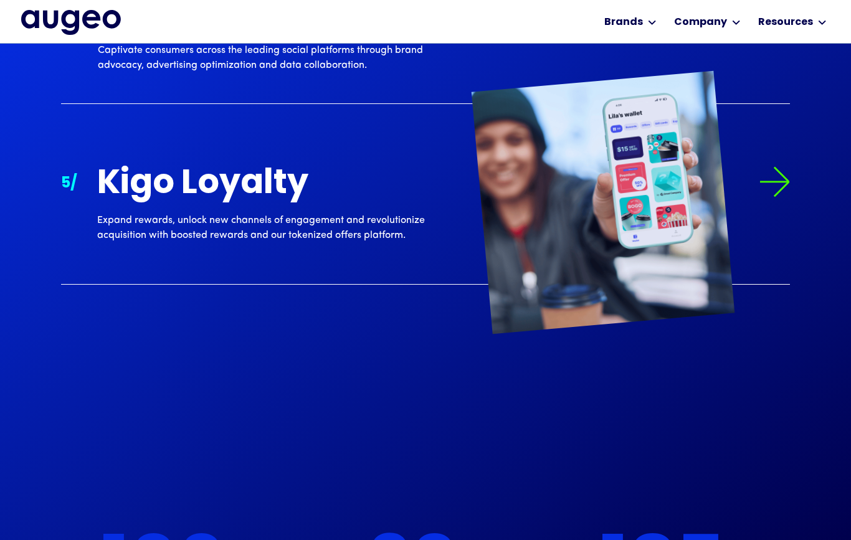  Describe the element at coordinates (623, 22) in the screenshot. I see `div: Brands` at that location.